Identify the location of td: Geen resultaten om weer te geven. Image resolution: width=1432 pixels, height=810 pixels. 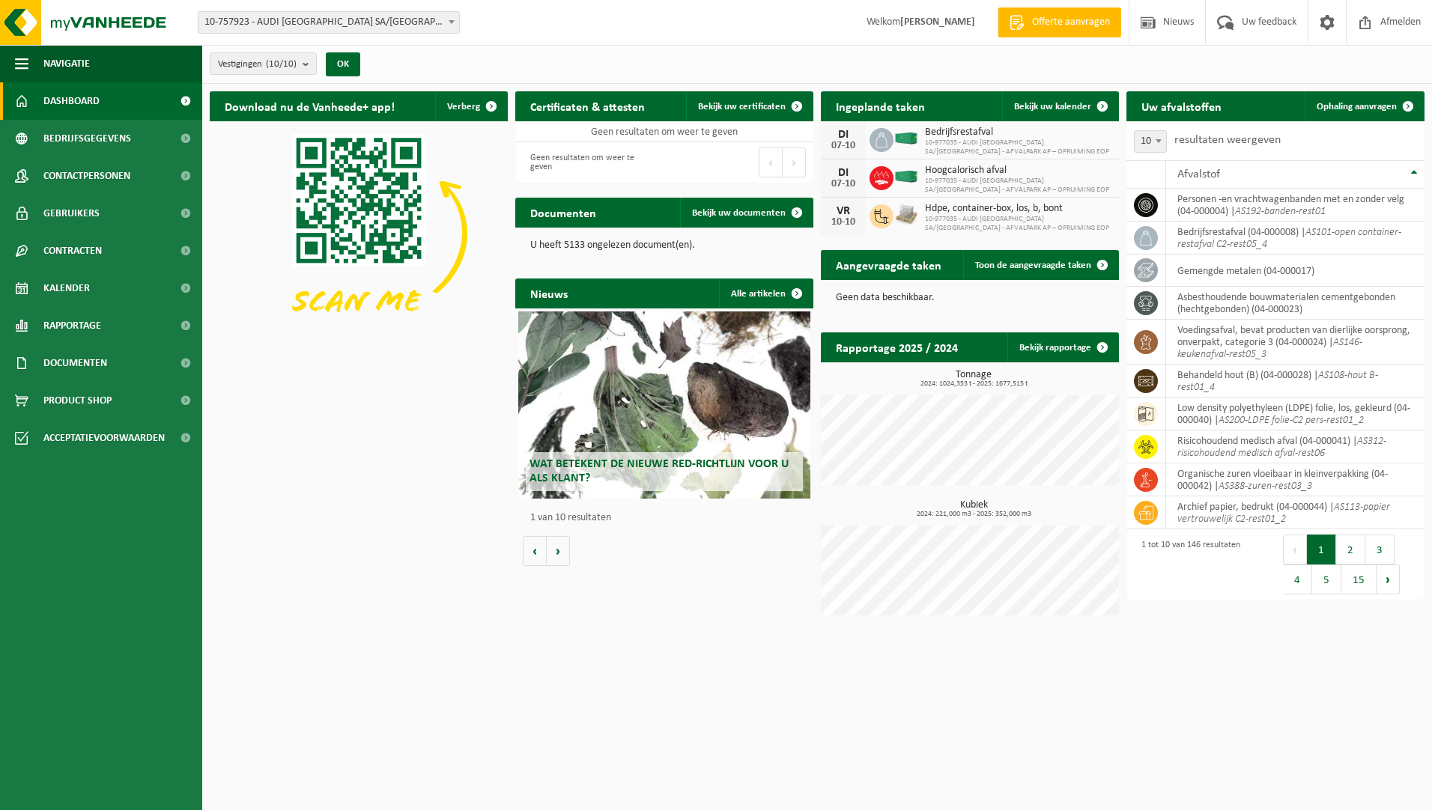
(664, 132).